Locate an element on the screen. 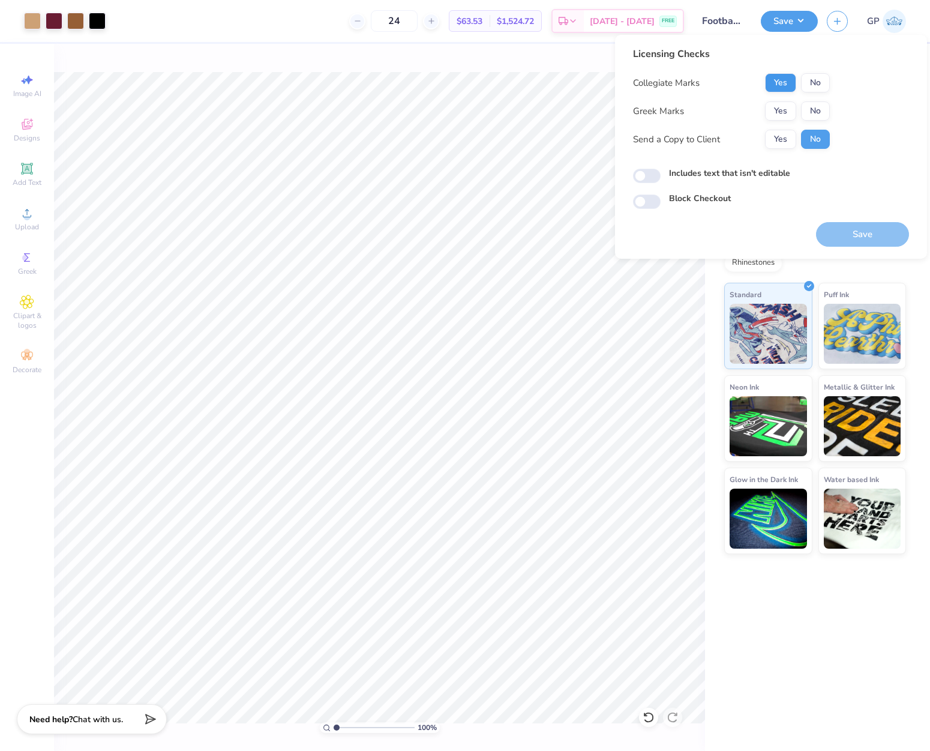 The height and width of the screenshot is (751, 930). span: FREE is located at coordinates (668, 21).